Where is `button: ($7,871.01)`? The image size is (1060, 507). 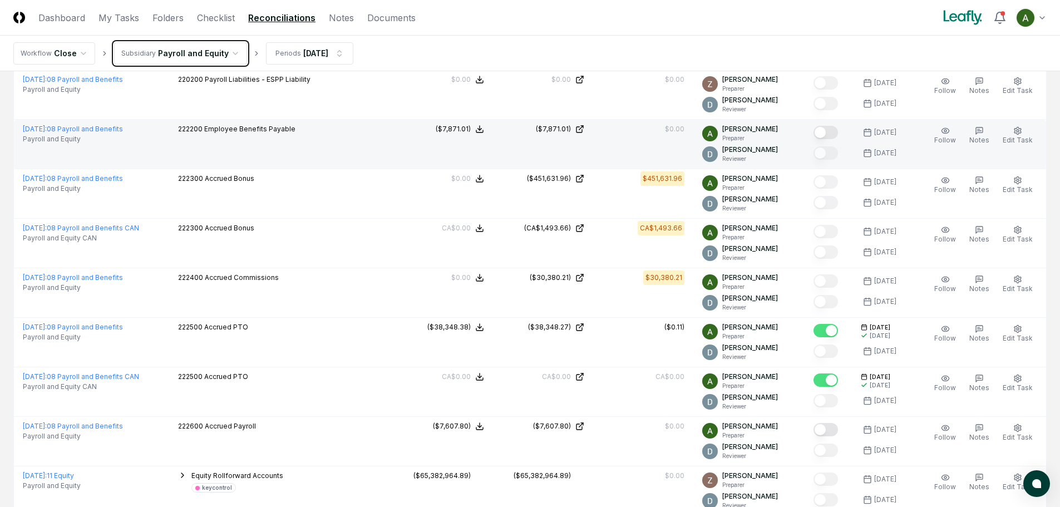
button: ($7,871.01) is located at coordinates (459, 129).